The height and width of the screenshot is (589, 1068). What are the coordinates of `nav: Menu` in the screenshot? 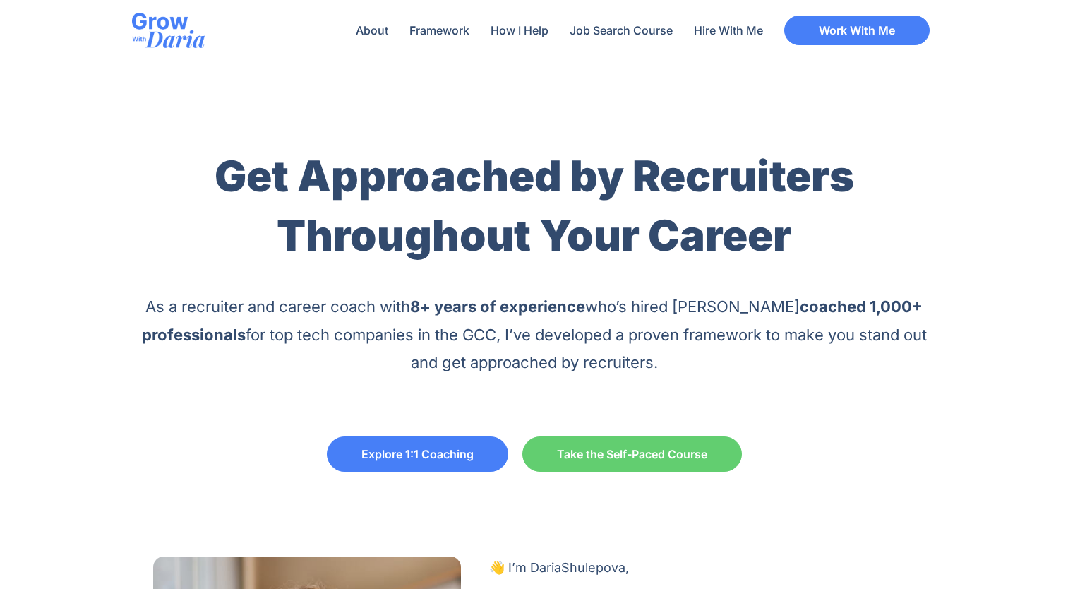 It's located at (559, 30).